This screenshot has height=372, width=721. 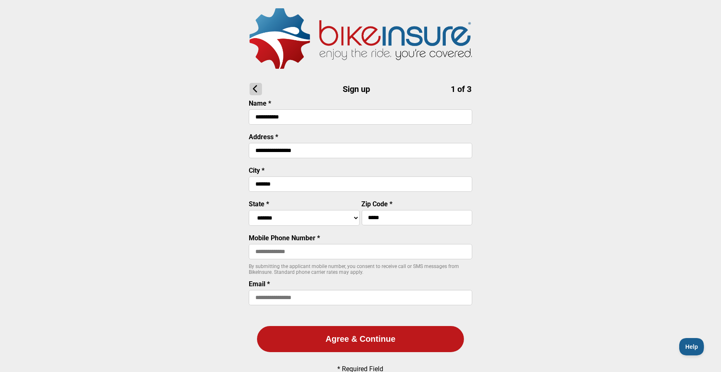 What do you see at coordinates (259, 204) in the screenshot?
I see `label: State *` at bounding box center [259, 204].